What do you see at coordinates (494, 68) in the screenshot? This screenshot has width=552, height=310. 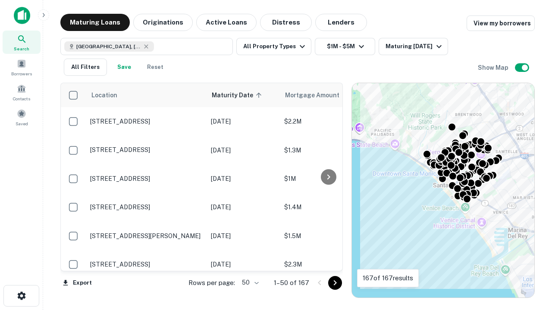 I see `h6: Show Map` at bounding box center [494, 68].